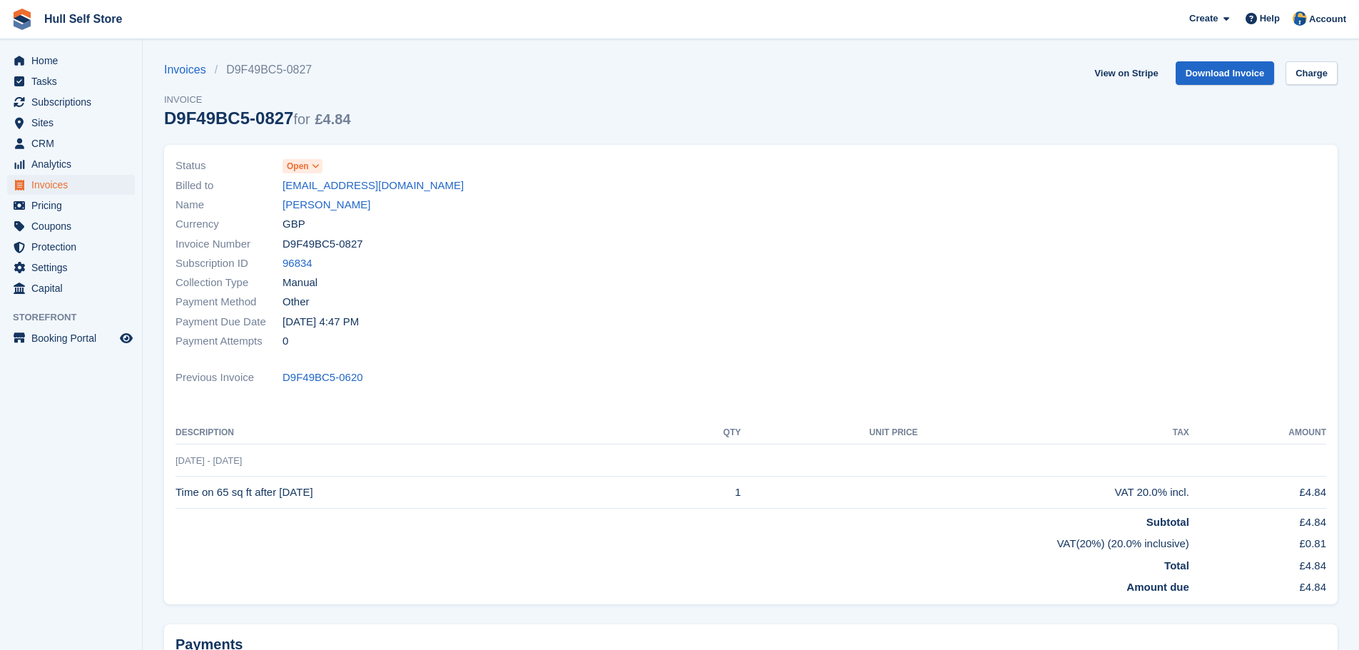 Image resolution: width=1359 pixels, height=650 pixels. I want to click on span: Subscriptions, so click(74, 102).